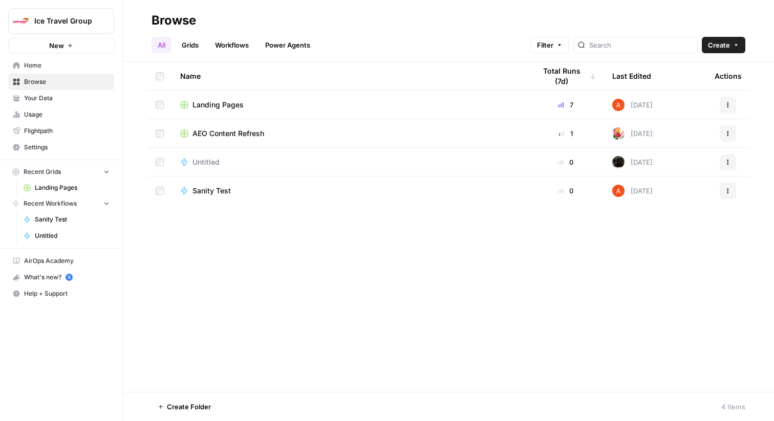 The image size is (774, 421). I want to click on button: Workspace: Ice Travel Group, so click(61, 21).